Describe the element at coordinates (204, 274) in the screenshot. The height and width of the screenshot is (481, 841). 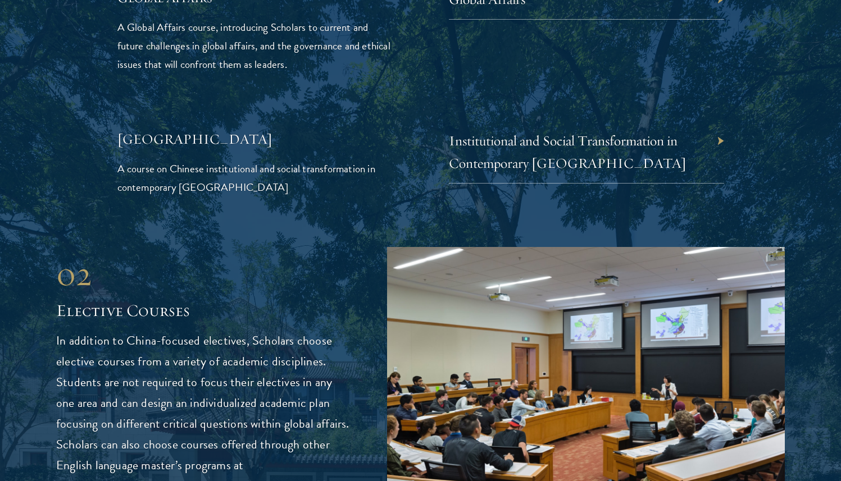
I see `div: 02` at that location.